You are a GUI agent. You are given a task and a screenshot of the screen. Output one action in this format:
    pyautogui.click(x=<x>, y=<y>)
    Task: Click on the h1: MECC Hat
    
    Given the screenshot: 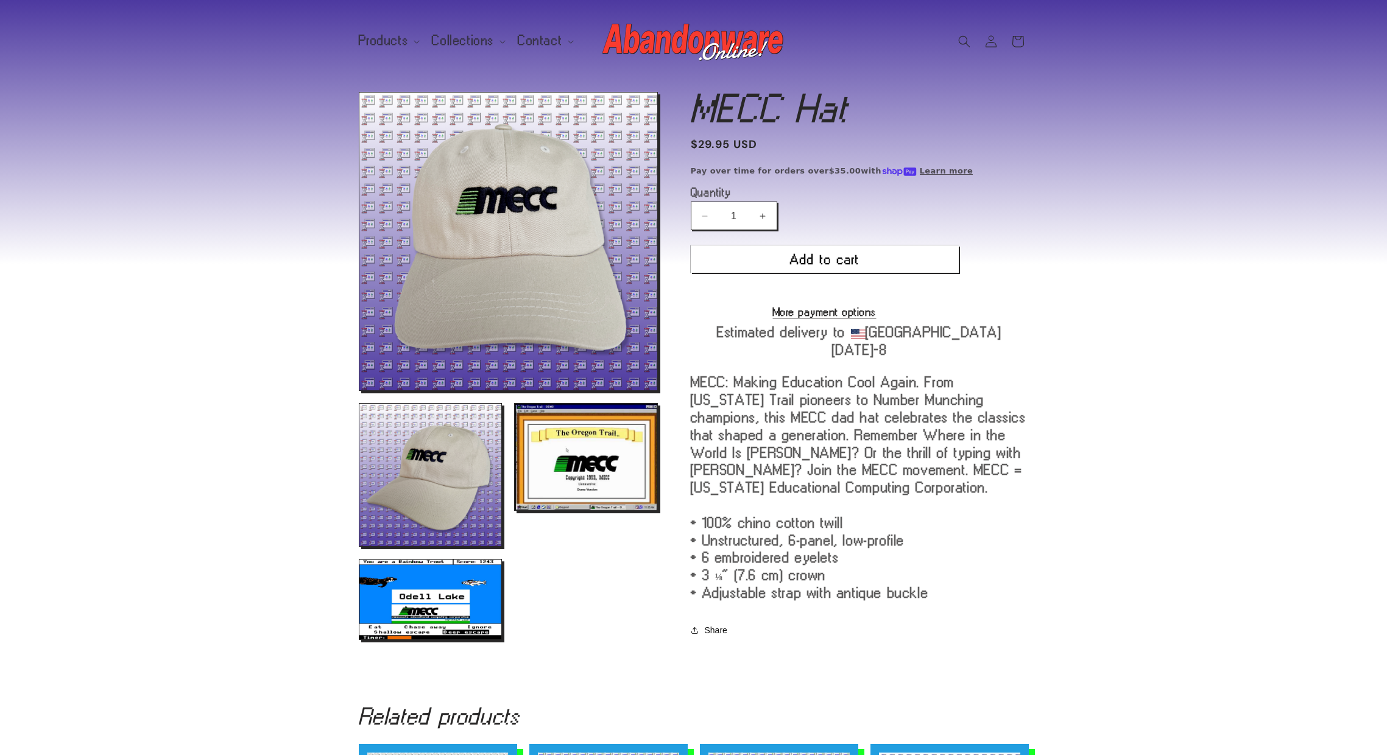 What is the action you would take?
    pyautogui.click(x=860, y=108)
    